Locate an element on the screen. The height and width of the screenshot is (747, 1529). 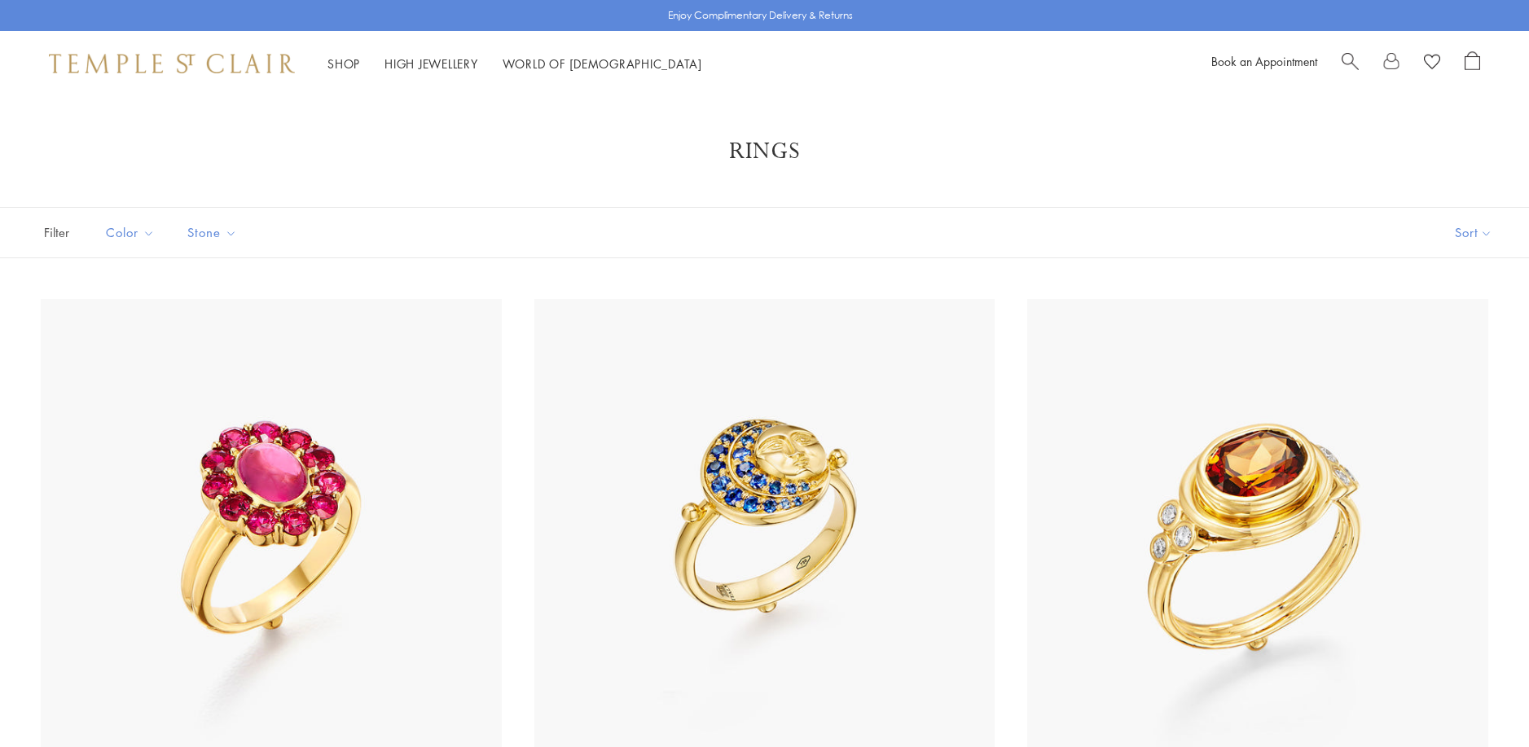
span: Stone is located at coordinates (214, 232).